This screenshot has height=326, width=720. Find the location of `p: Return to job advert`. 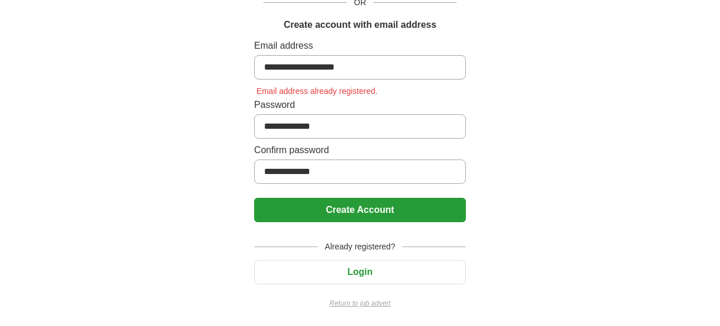

p: Return to job advert is located at coordinates (360, 303).